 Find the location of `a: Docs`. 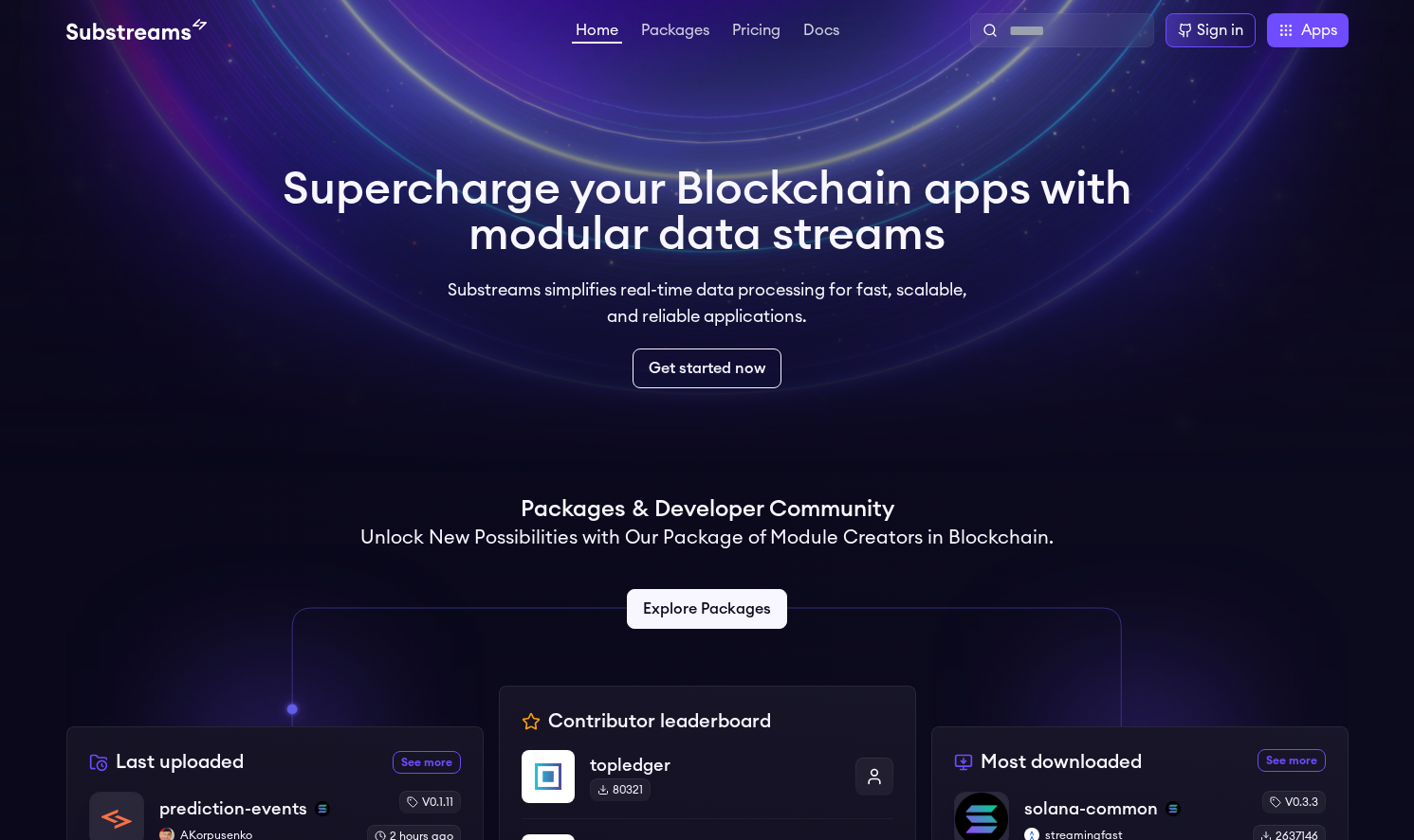

a: Docs is located at coordinates (821, 32).